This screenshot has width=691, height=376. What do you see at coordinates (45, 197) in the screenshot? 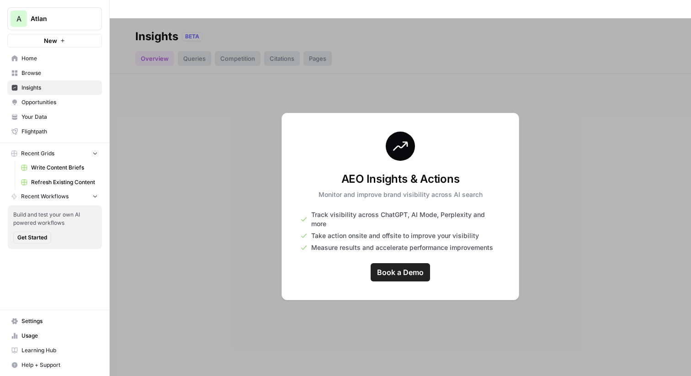
I see `span: Recent Workflows` at bounding box center [45, 197].